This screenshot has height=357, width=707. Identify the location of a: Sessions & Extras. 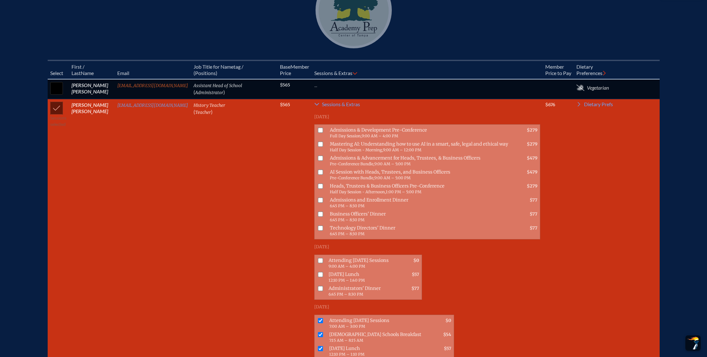
(427, 106).